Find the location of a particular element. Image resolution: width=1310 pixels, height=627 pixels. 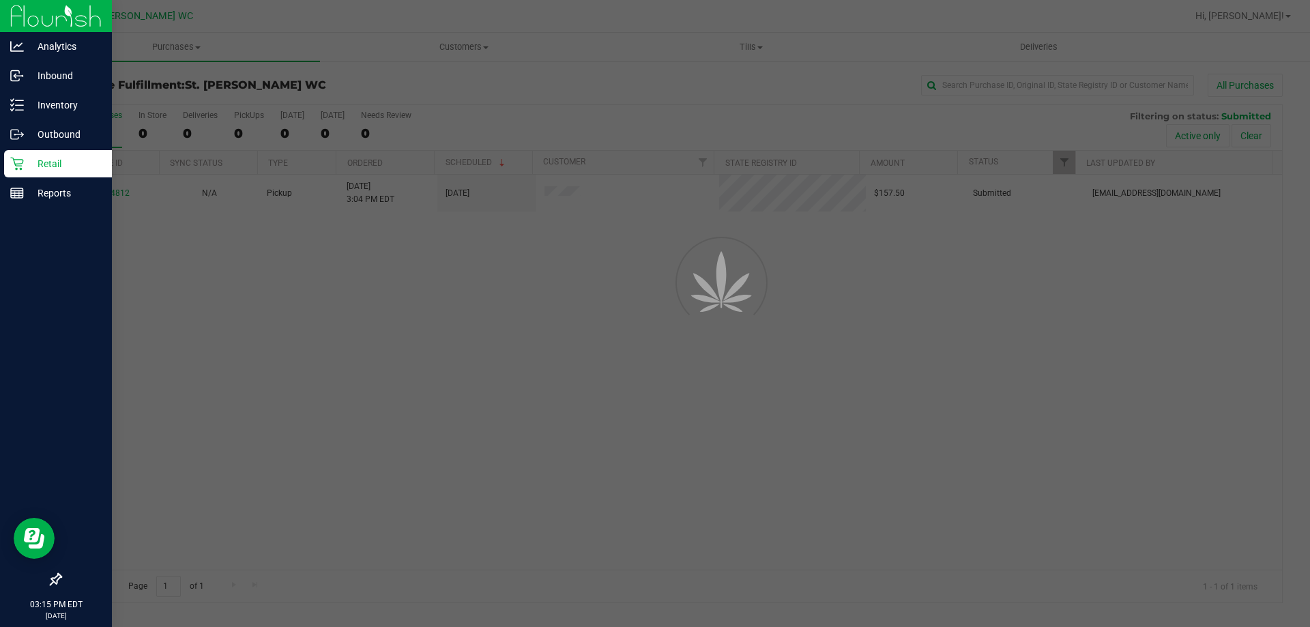

p: Analytics is located at coordinates (65, 46).